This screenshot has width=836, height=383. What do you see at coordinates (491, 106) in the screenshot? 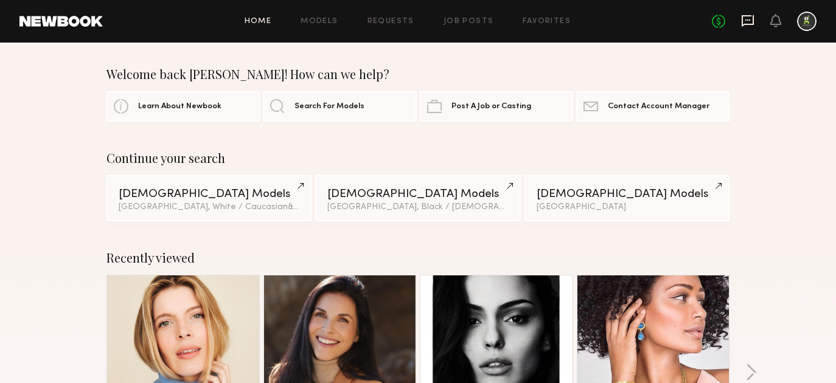
I see `span: Post A Job or Casting` at bounding box center [491, 106].